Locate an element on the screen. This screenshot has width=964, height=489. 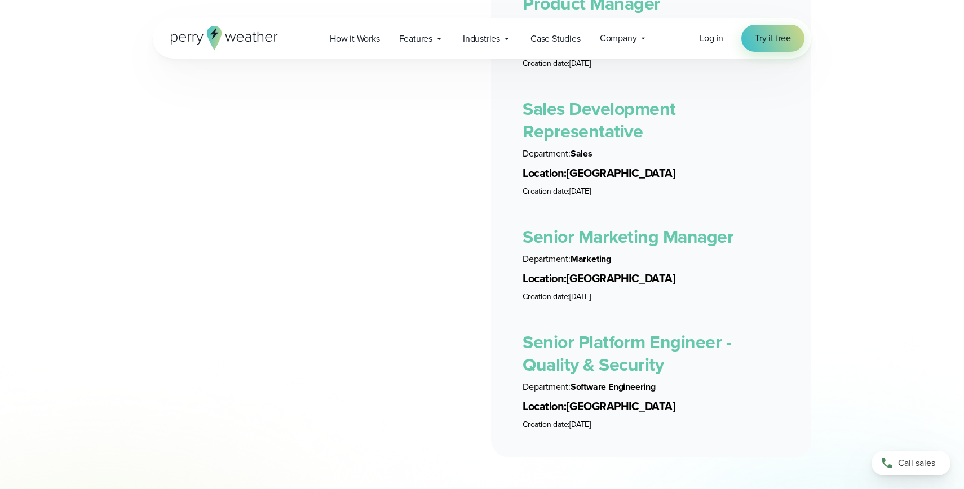
span: Try it free is located at coordinates (773, 38).